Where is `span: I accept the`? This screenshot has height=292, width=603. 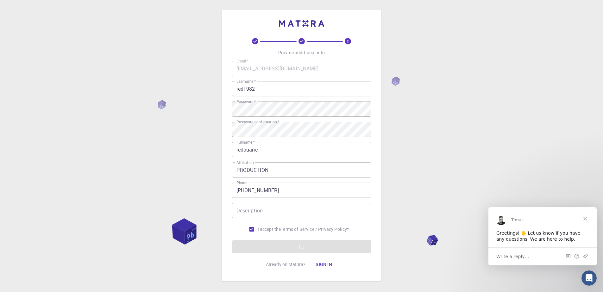 span: I accept the is located at coordinates (269, 229).